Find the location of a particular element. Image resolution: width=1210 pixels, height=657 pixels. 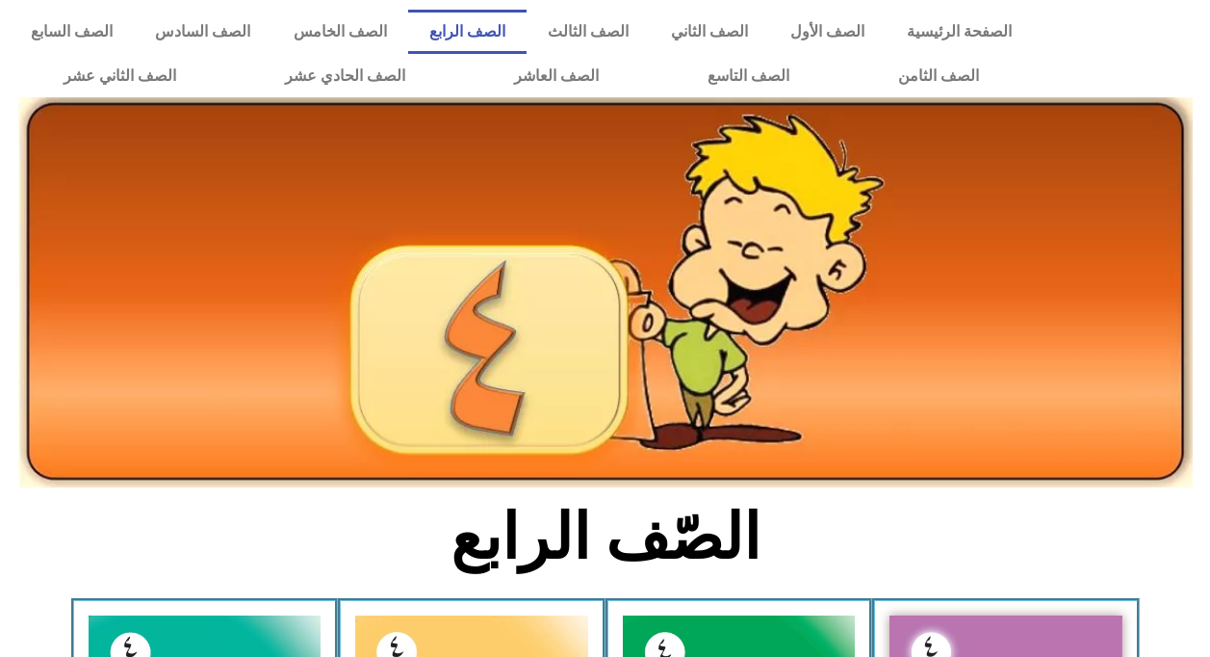

h2: الصّف الرابع is located at coordinates (605, 537).